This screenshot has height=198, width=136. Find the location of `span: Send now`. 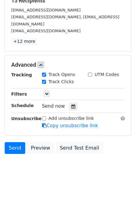

span: Send now is located at coordinates (53, 106).